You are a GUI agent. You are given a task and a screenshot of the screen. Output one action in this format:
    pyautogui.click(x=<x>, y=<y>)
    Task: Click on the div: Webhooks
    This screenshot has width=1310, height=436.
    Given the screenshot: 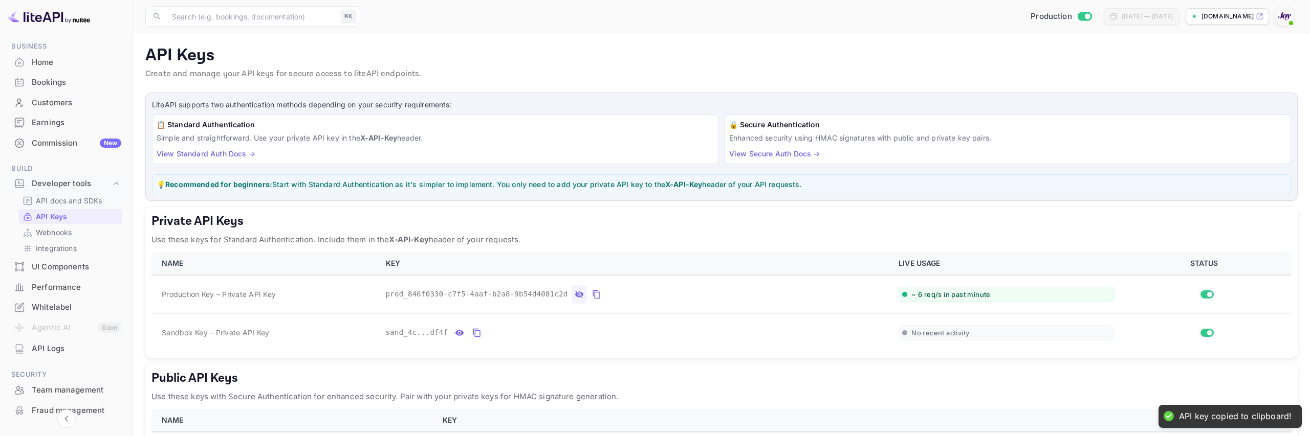 What is the action you would take?
    pyautogui.click(x=70, y=232)
    